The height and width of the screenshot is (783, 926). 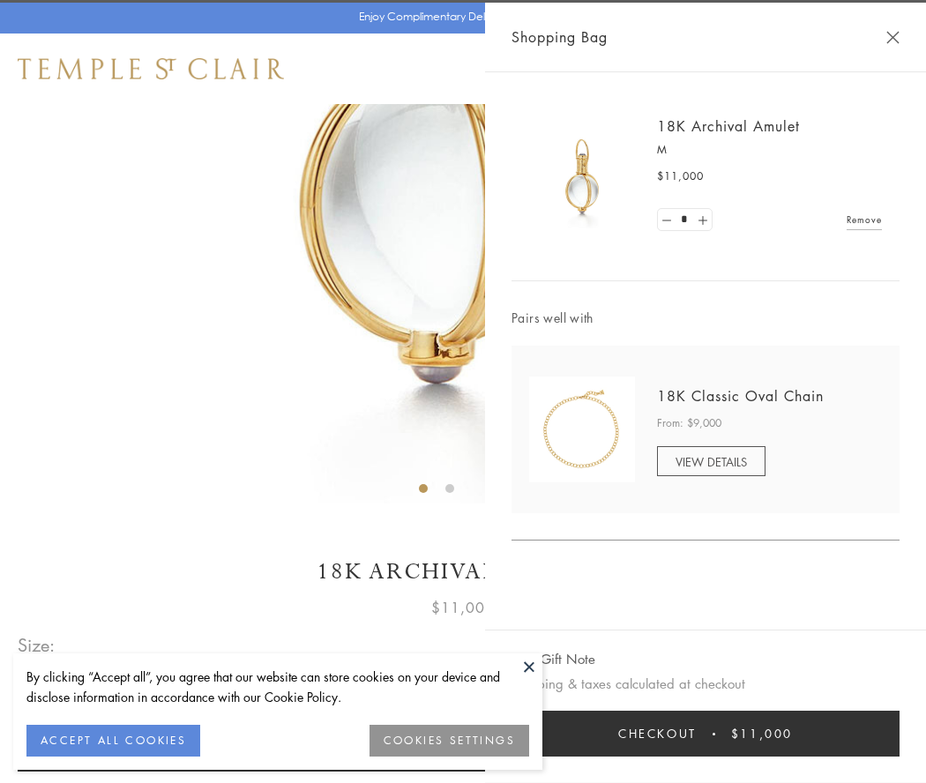 I want to click on a: Set quantity to 0, so click(x=667, y=220).